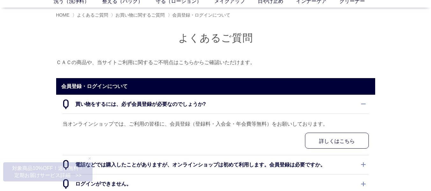  What do you see at coordinates (216, 62) in the screenshot?
I see `p: ＣＡＣの商品や、当サイトご利用に関するご不明点はこちらからご確認いただけます。` at bounding box center [216, 62].